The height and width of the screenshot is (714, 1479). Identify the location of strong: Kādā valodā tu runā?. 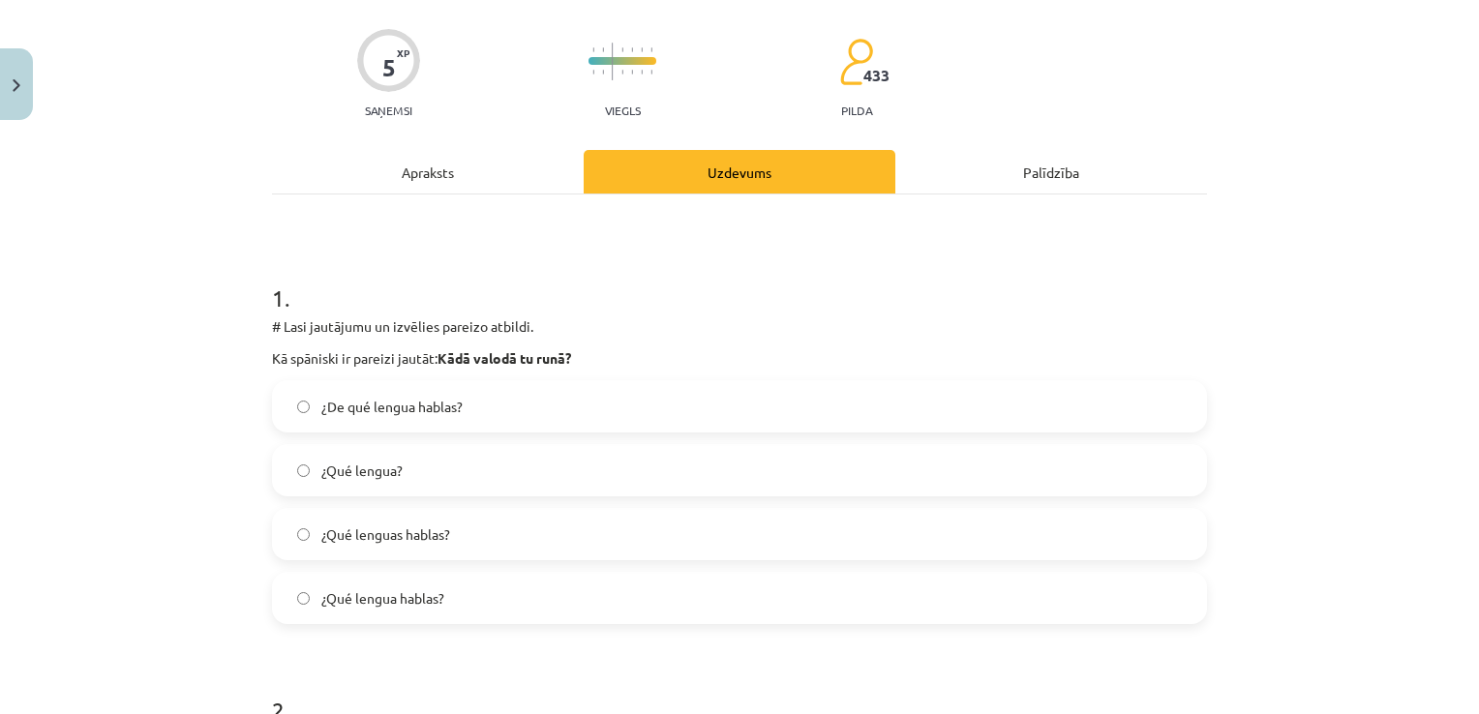
(504, 358).